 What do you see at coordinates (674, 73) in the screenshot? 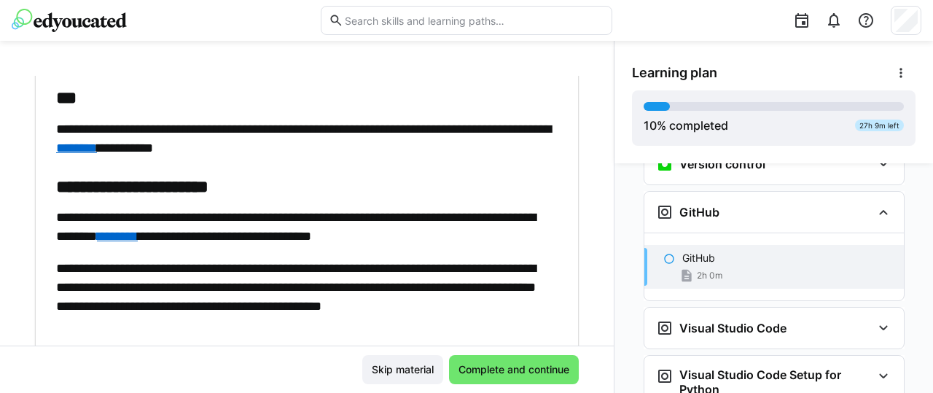
I see `span: Learning plan` at bounding box center [674, 73].